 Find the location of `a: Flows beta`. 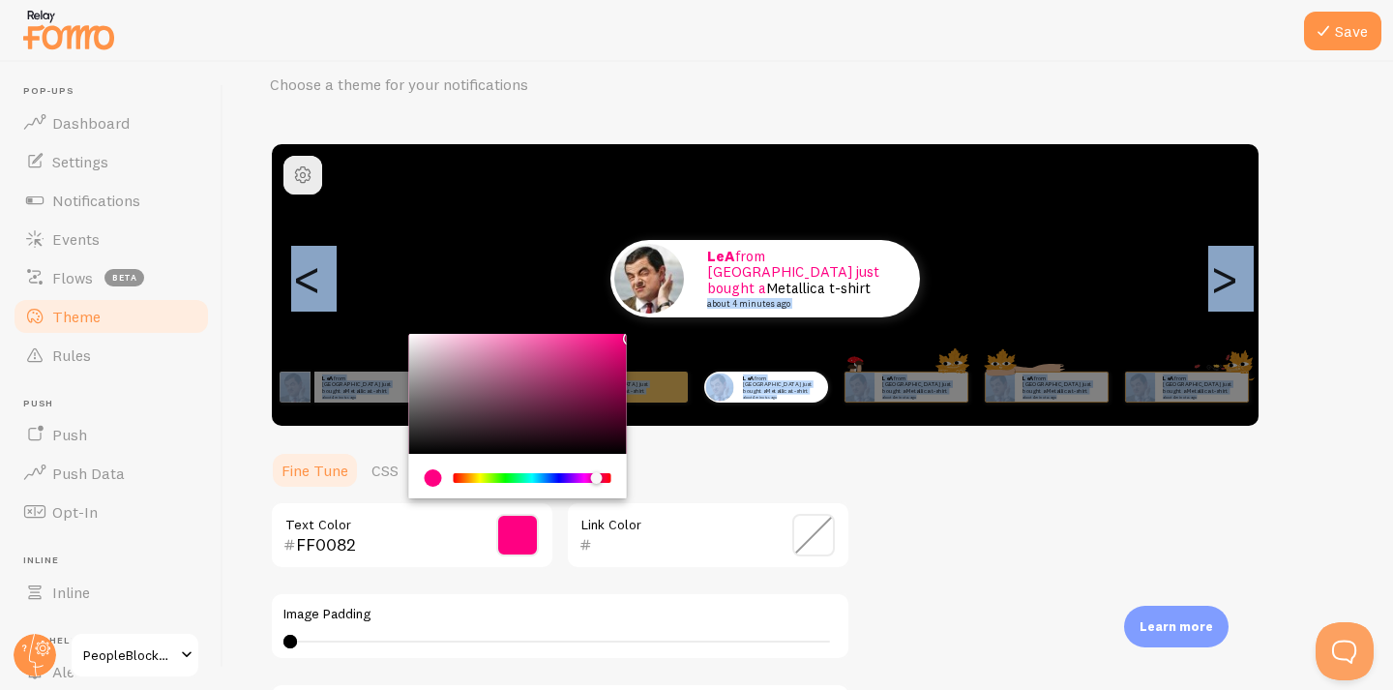

a: Flows beta is located at coordinates (111, 278).